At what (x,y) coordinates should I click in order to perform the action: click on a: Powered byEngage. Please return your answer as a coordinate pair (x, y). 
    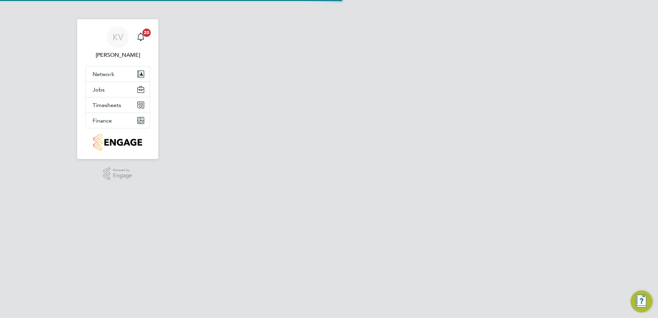
    Looking at the image, I should click on (118, 174).